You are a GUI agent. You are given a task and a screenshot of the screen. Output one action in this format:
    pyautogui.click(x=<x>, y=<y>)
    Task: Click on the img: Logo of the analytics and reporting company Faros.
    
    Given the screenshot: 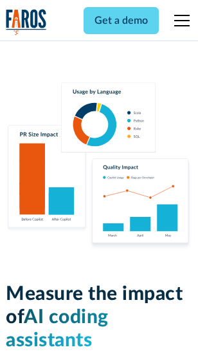 What is the action you would take?
    pyautogui.click(x=26, y=22)
    